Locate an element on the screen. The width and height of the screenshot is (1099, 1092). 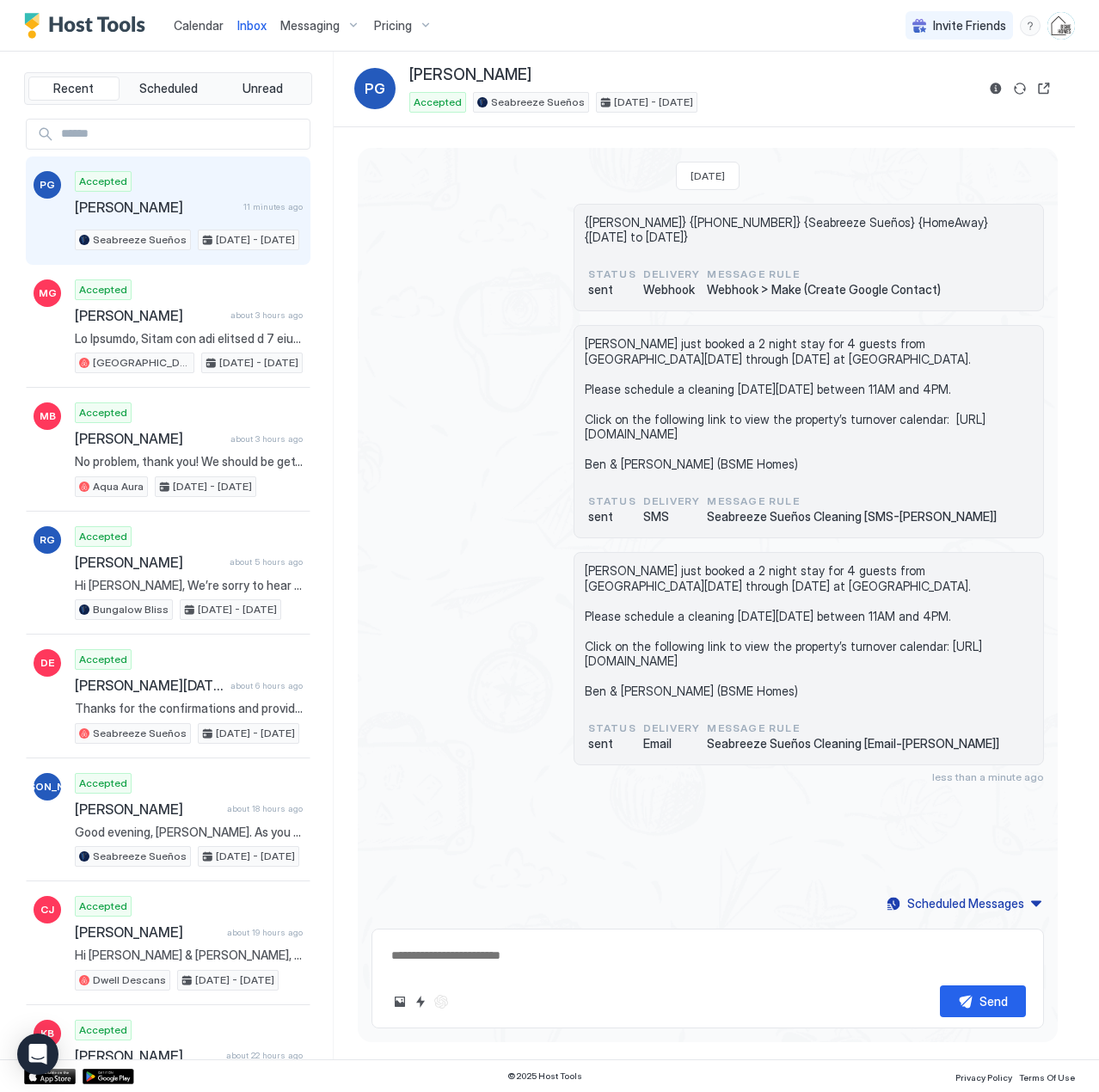
div: Open Intercom Messenger is located at coordinates (38, 1054).